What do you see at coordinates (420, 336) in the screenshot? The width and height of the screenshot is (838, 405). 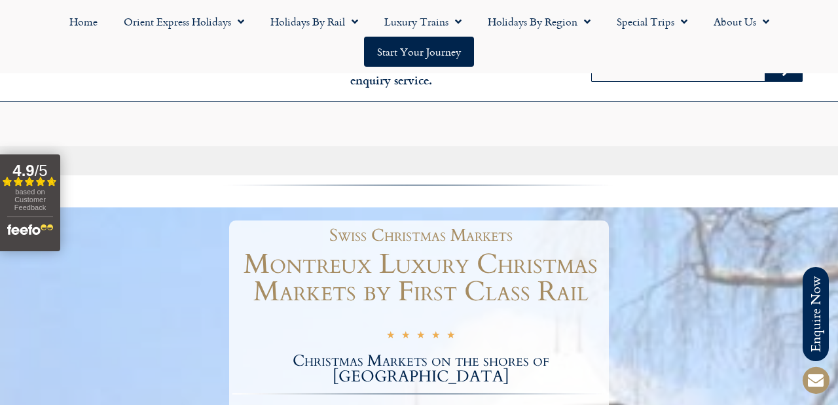 I see `div: 5/5` at bounding box center [420, 336].